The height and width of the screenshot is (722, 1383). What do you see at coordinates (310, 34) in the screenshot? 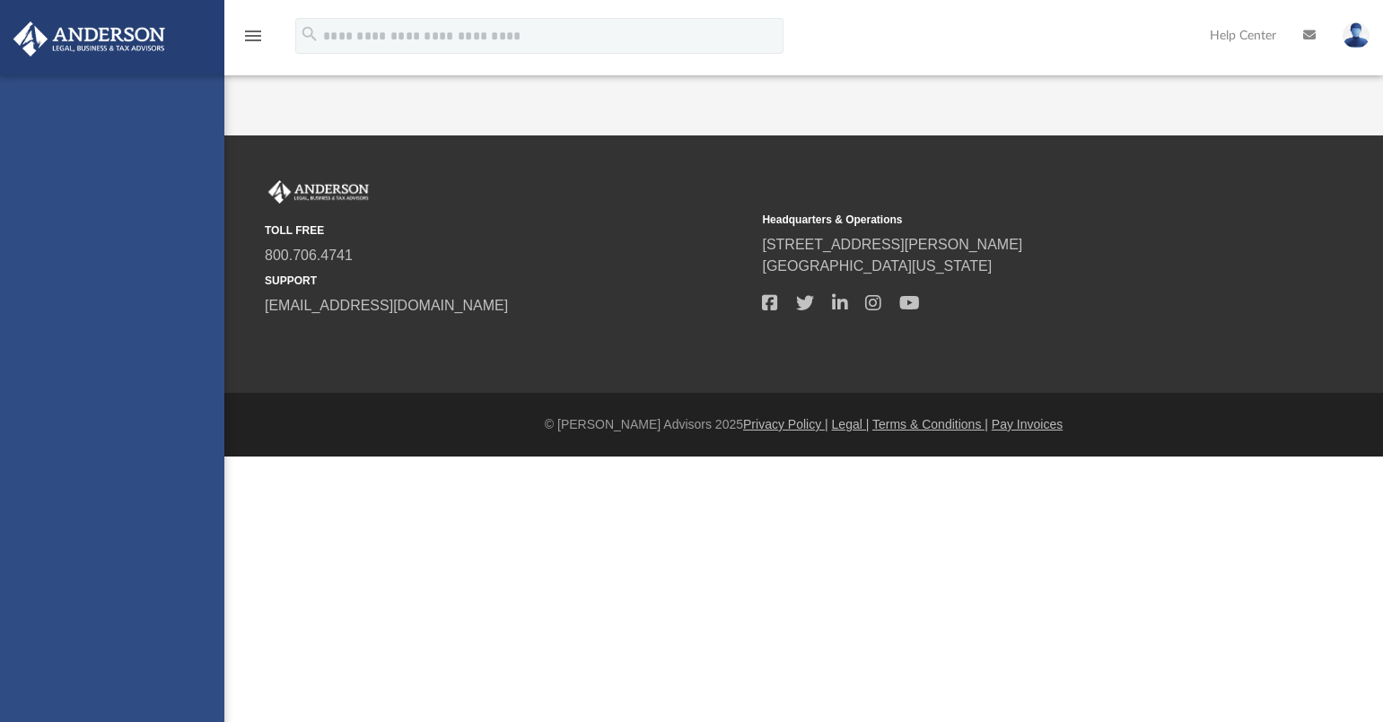
I see `i: search` at bounding box center [310, 34].